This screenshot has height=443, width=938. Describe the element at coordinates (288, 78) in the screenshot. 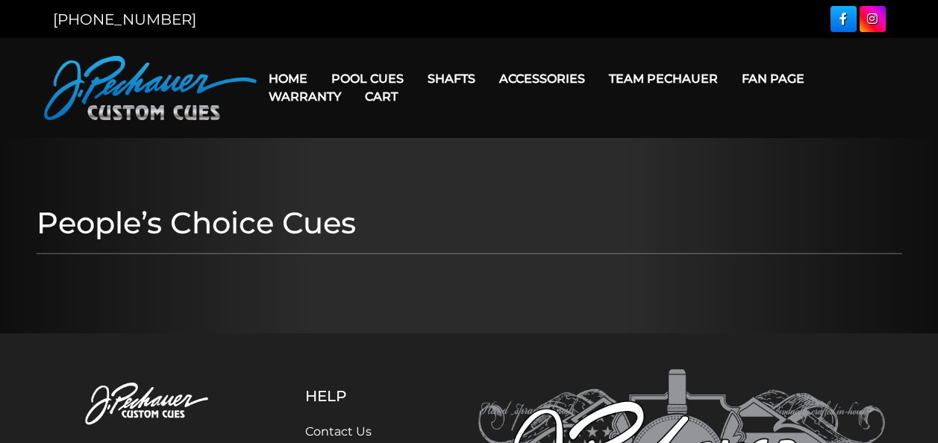

I see `a: Home` at that location.